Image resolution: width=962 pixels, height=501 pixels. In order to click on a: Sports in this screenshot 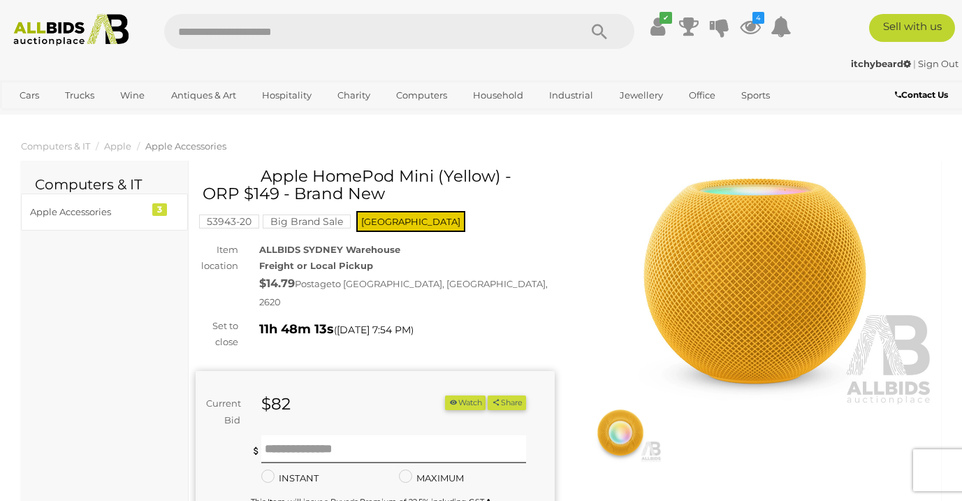, I will do `click(755, 95)`.